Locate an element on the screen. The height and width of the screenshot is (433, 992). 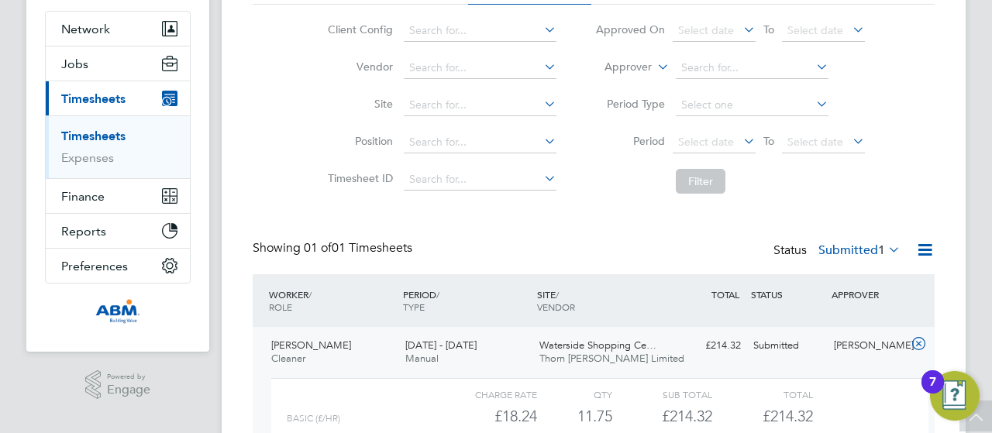
span: Timesheets is located at coordinates (93, 98).